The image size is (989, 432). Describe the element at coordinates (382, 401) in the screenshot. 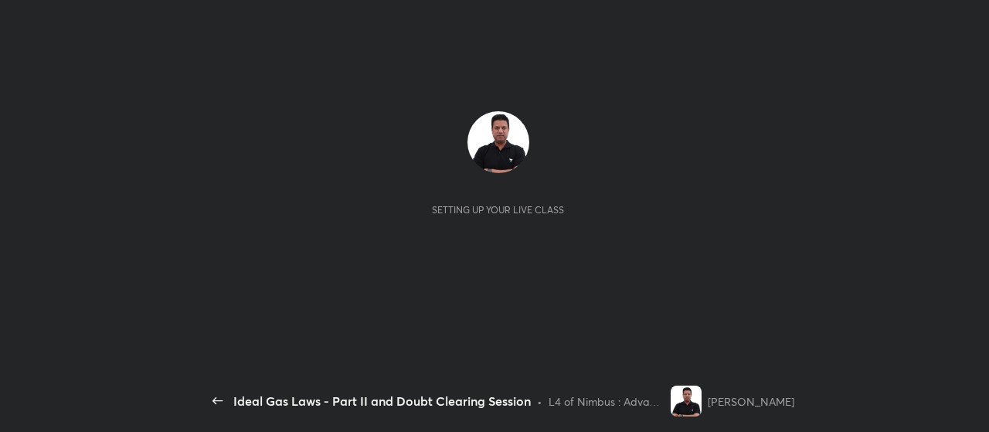

I see `div: Ideal Gas Laws - Part II and Doubt Clearing Session` at that location.